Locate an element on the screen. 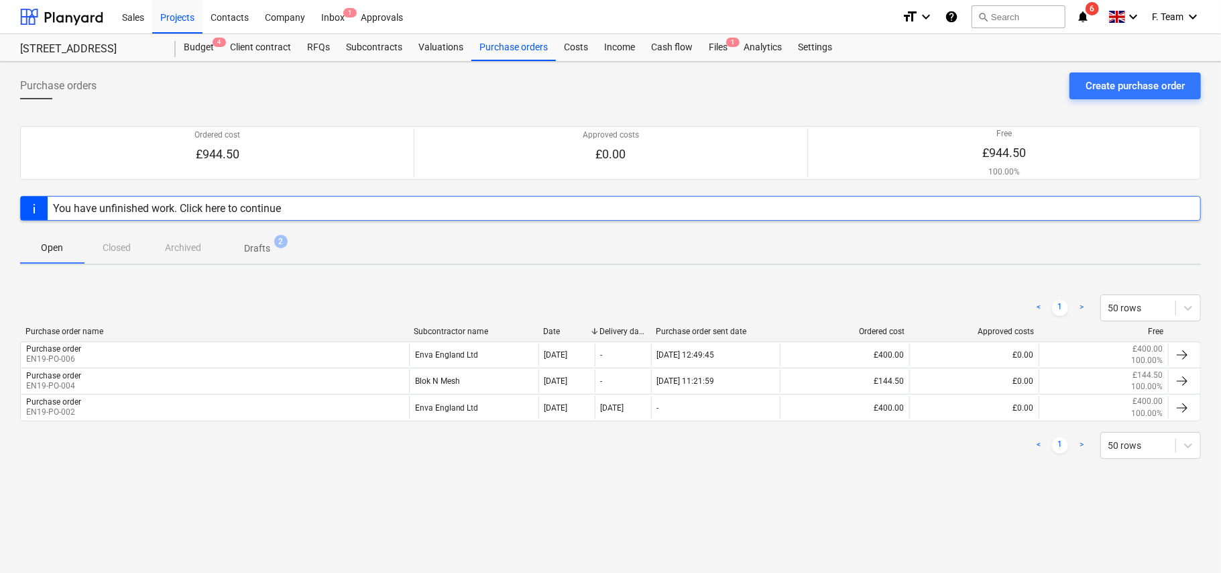 This screenshot has width=1221, height=573. a: Valuations is located at coordinates (441, 48).